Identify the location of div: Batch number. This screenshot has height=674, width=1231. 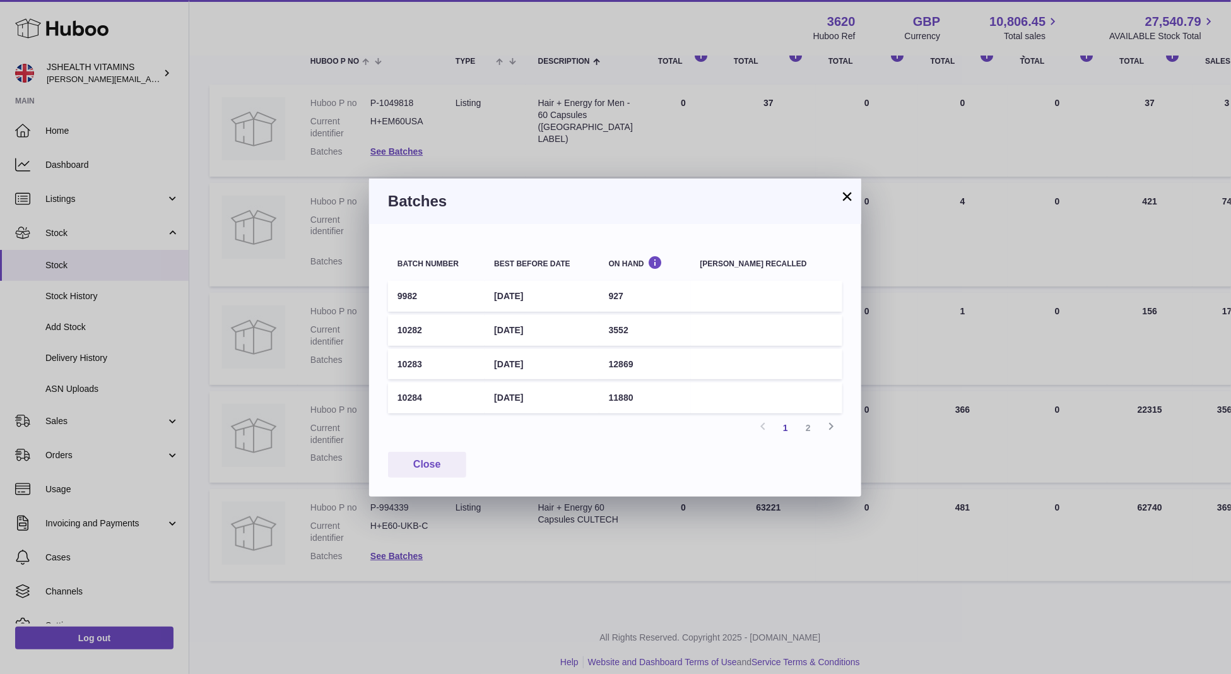
(436, 264).